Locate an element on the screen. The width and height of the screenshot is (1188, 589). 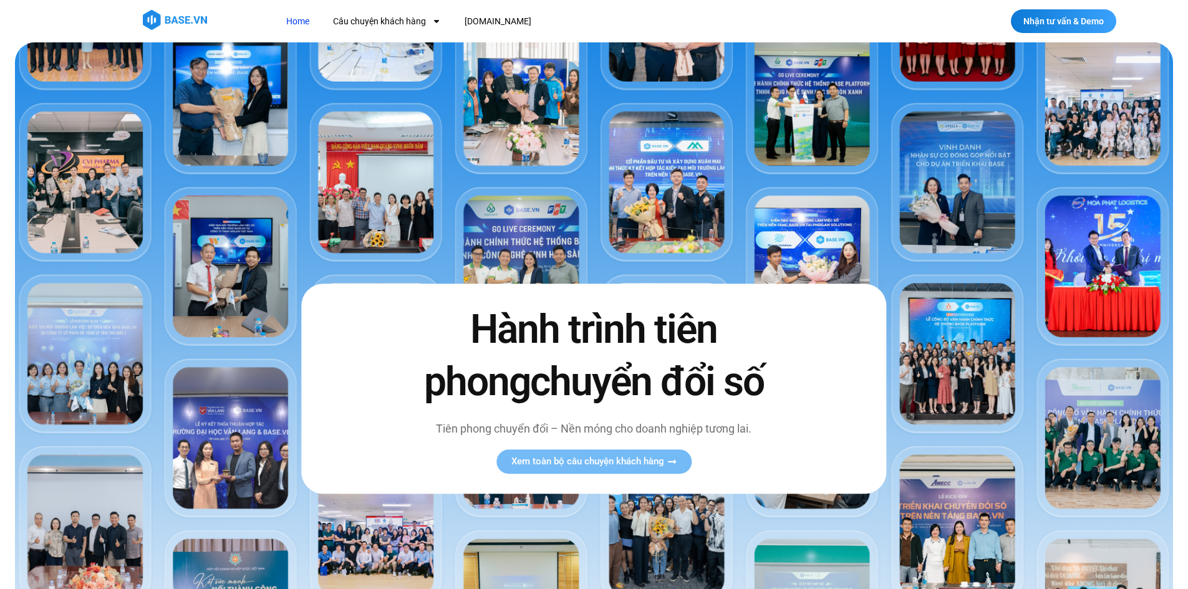
span: chuyển đổi số is located at coordinates (647, 382).